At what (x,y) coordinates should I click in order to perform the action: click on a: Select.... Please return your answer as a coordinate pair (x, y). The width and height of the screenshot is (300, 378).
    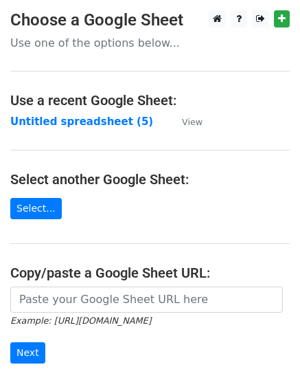
    Looking at the image, I should click on (36, 208).